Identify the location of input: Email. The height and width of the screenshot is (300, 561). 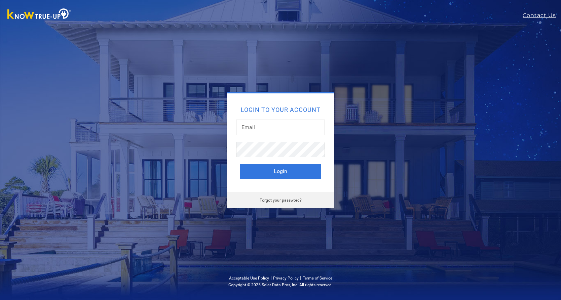
(280, 127).